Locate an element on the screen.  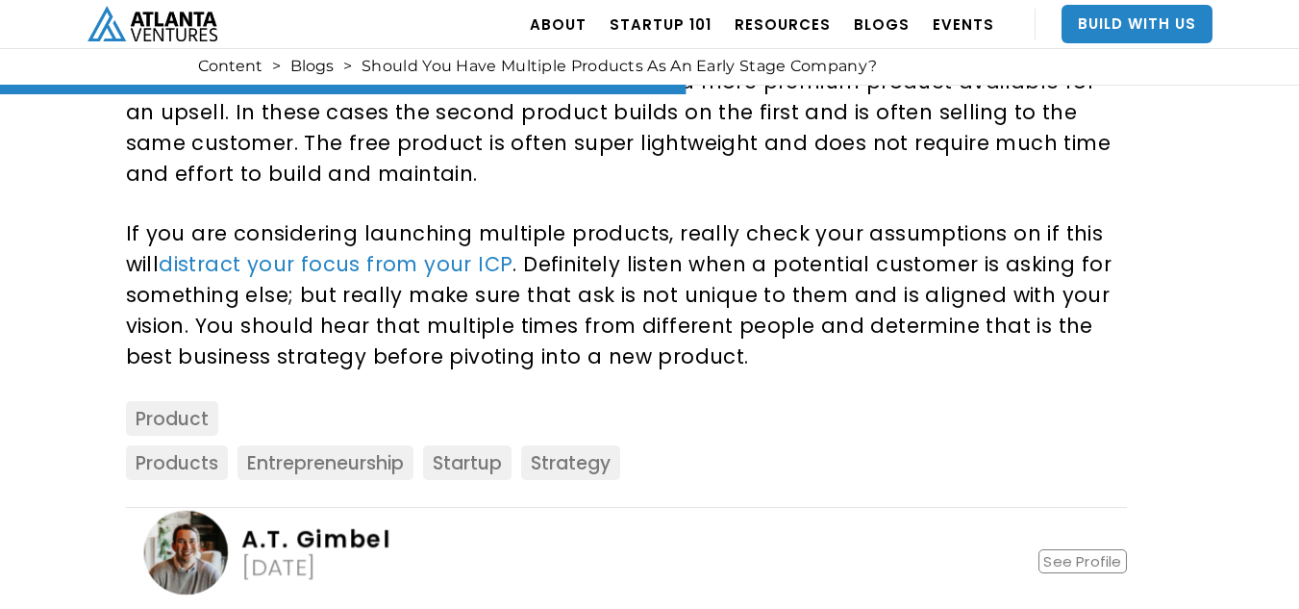
a: See Profile is located at coordinates (1082, 561).